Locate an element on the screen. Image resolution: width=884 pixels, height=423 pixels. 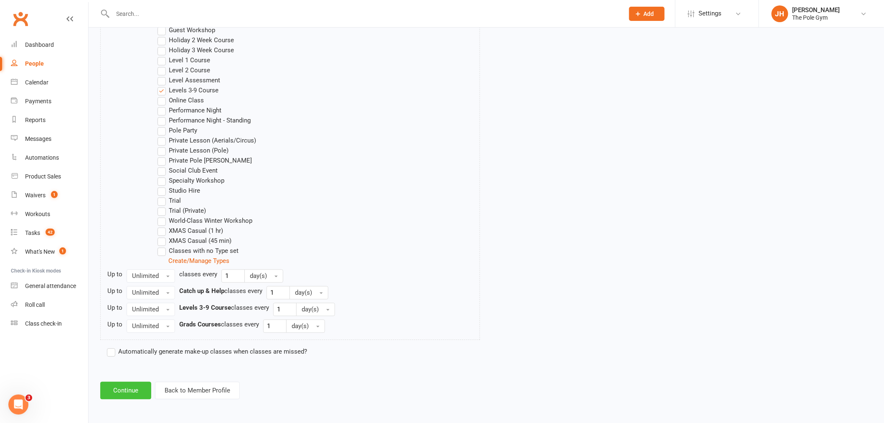
label: Level Assessment is located at coordinates (189, 80).